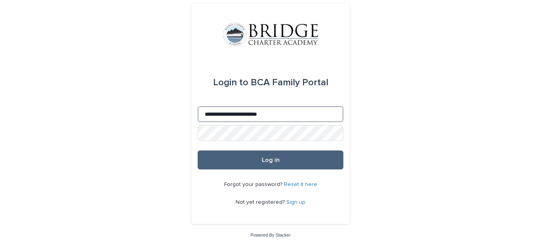 The height and width of the screenshot is (250, 541). I want to click on div: BCA Family Portal, so click(270, 83).